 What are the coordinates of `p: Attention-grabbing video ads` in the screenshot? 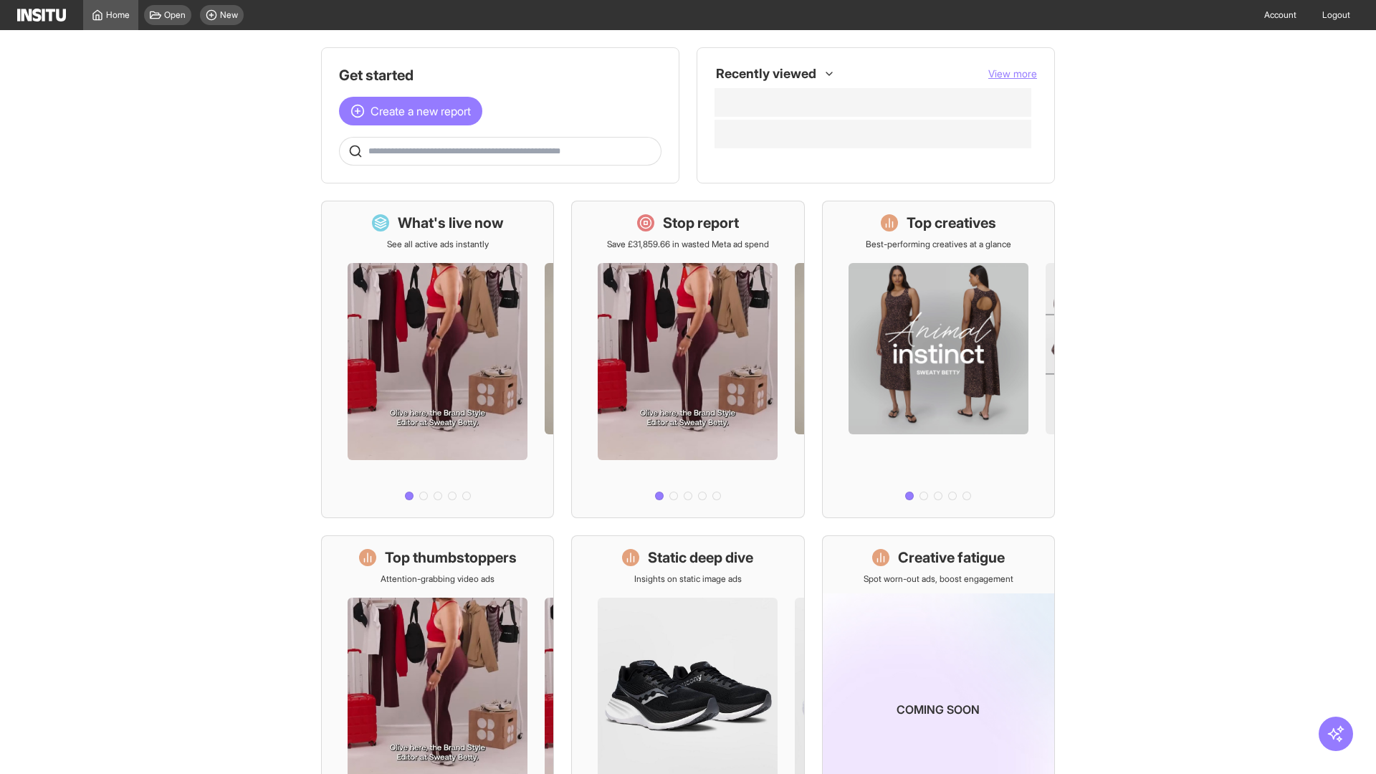 It's located at (437, 579).